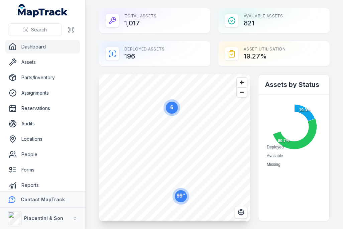 This screenshot has width=343, height=229. Describe the element at coordinates (241, 213) in the screenshot. I see `button: Switch to Satellite View` at that location.